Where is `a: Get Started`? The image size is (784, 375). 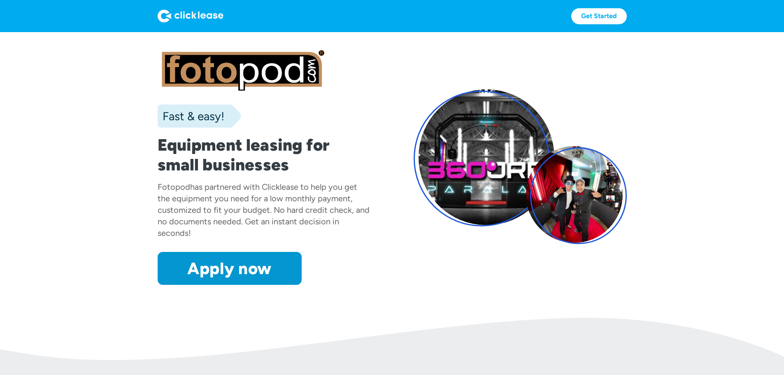
a: Get Started is located at coordinates (599, 16).